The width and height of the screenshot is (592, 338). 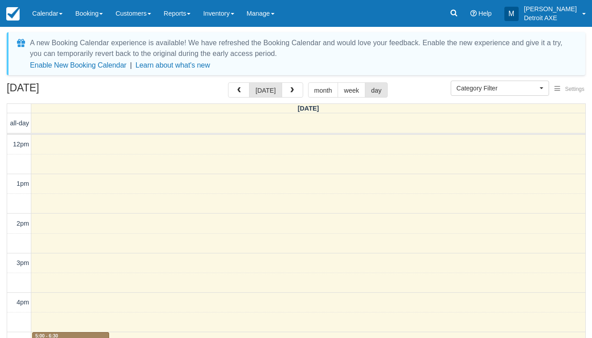 What do you see at coordinates (23, 183) in the screenshot?
I see `span: 1pm` at bounding box center [23, 183].